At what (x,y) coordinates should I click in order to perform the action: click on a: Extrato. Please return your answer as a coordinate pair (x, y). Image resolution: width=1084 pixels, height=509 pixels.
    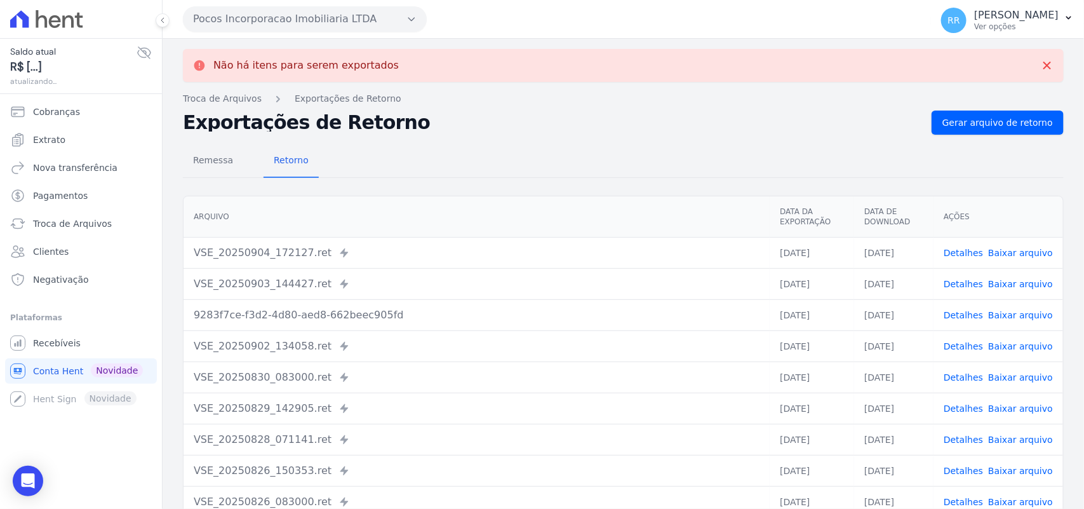
    Looking at the image, I should click on (81, 140).